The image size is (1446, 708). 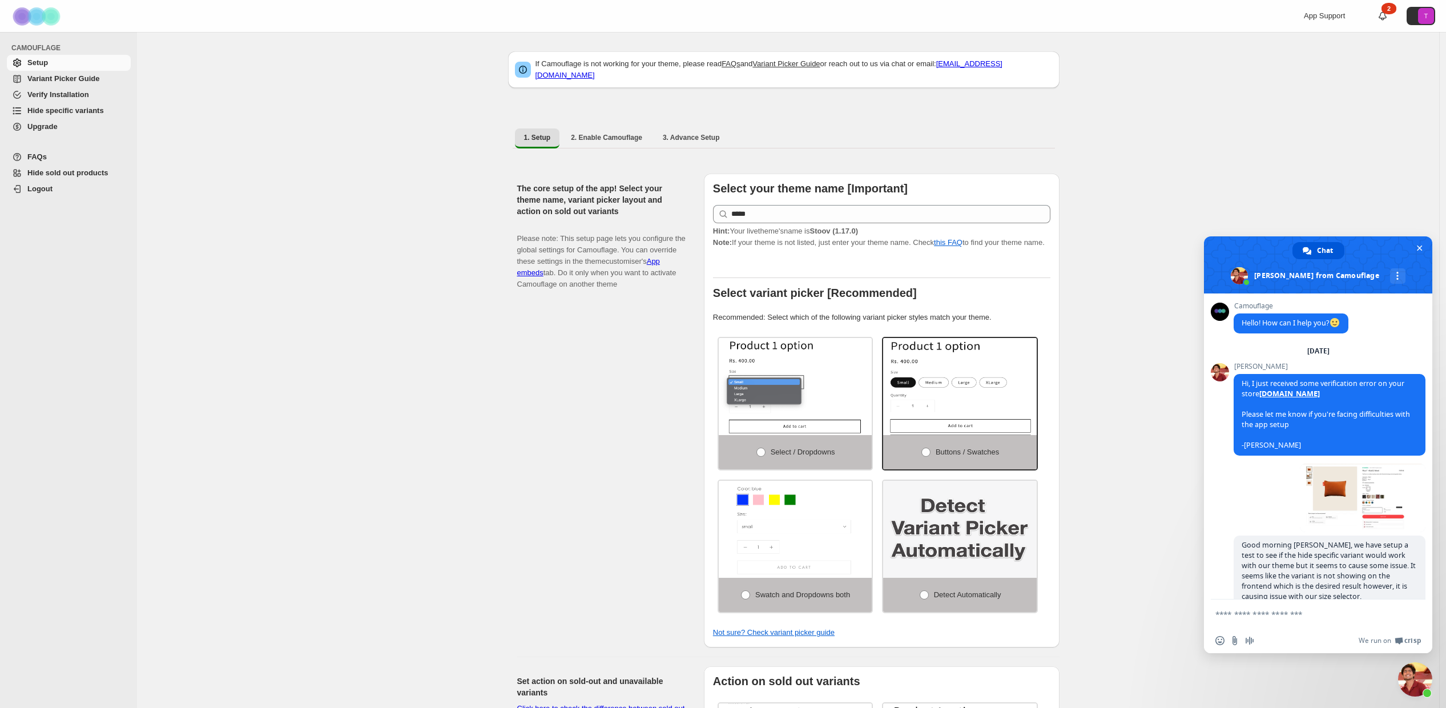 What do you see at coordinates (37, 156) in the screenshot?
I see `span: FAQs` at bounding box center [37, 156].